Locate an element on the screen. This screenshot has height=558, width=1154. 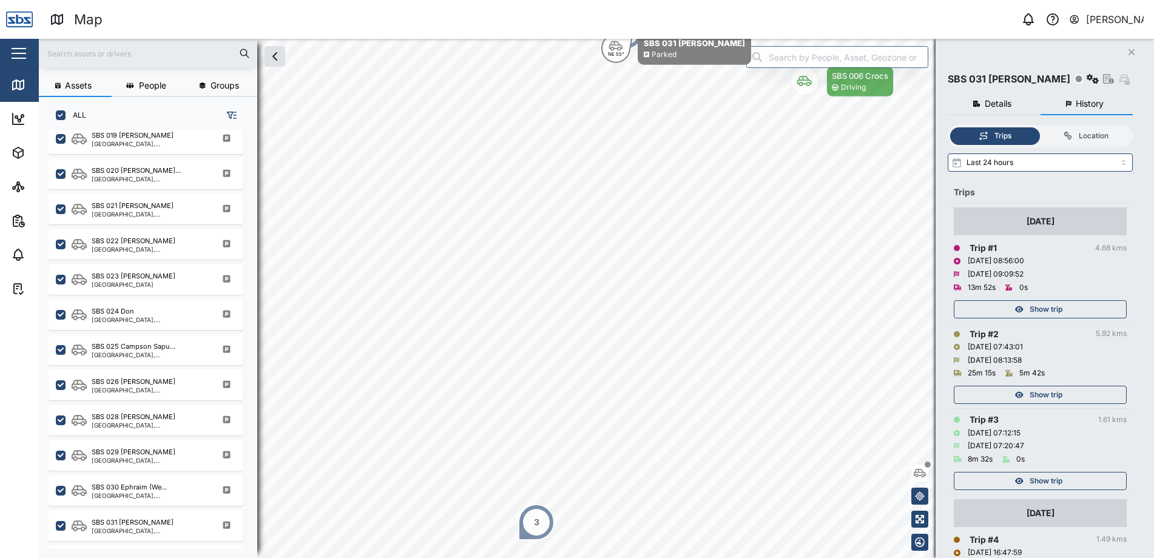
div: 4.68 kms is located at coordinates (1111, 248).